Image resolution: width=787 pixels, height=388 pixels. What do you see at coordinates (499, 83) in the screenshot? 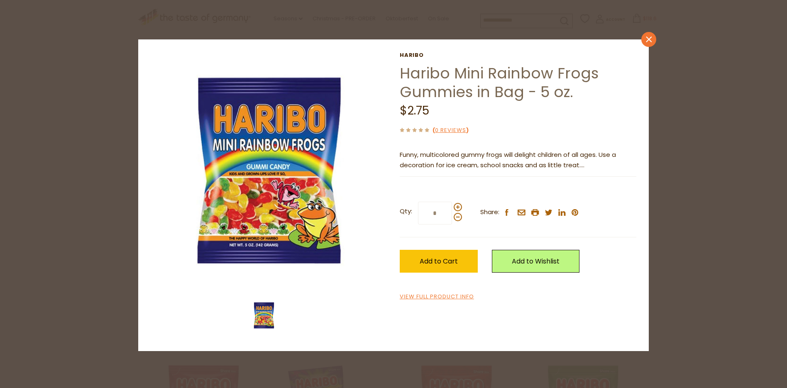
I see `a: Haribo Mini Rainbow Frogs Gummies in Bag - 5 oz.` at bounding box center [499, 83].